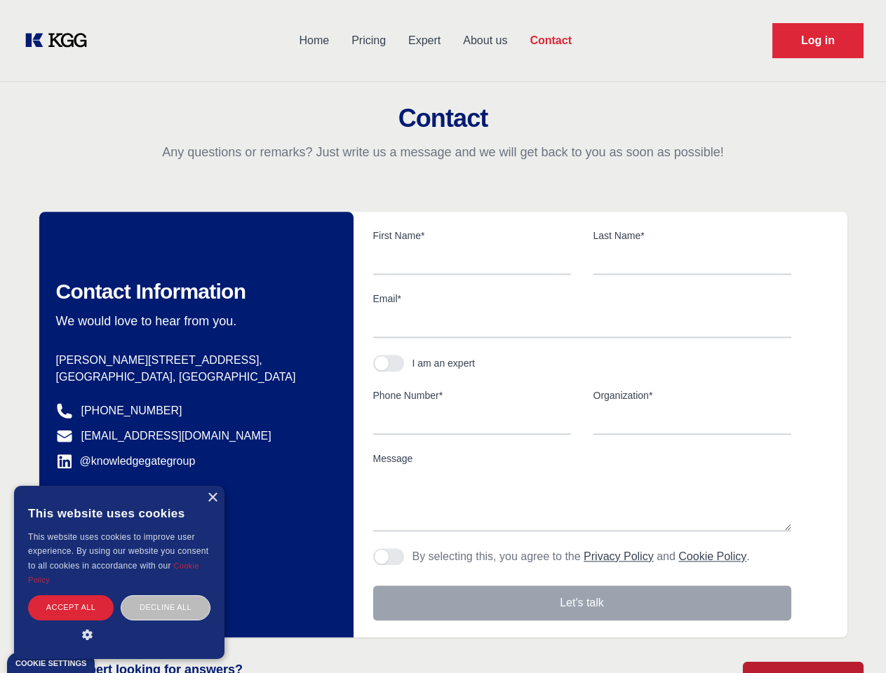  I want to click on p: By selecting this, you agree to the and ., so click(581, 557).